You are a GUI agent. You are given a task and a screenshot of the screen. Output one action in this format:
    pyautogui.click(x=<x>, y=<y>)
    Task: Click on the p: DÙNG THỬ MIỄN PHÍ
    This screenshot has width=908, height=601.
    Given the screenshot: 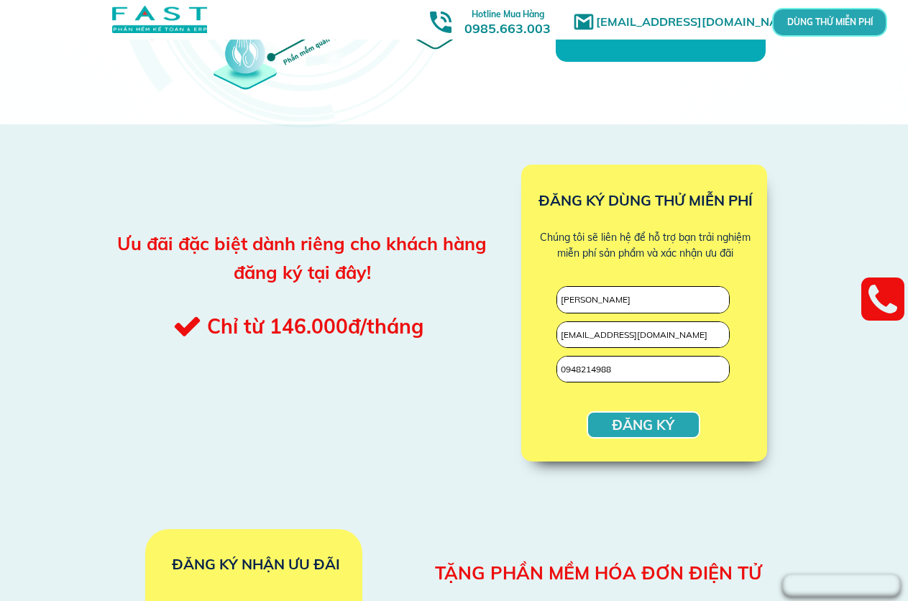 What is the action you would take?
    pyautogui.click(x=830, y=22)
    